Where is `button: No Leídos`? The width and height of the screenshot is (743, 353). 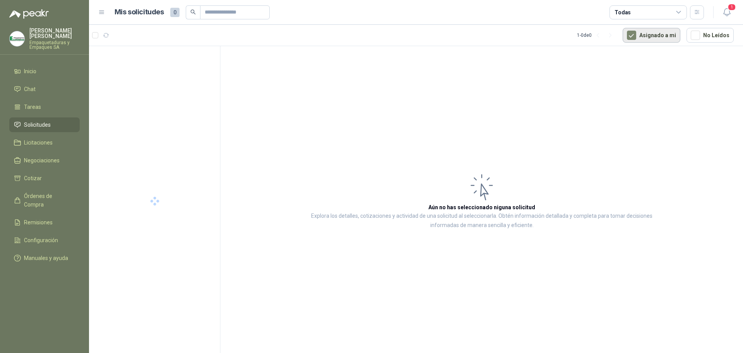 button: No Leídos is located at coordinates (710, 35).